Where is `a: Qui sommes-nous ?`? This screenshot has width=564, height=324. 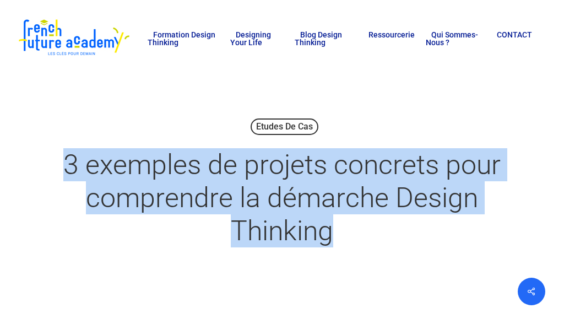 a: Qui sommes-nous ? is located at coordinates (453, 39).